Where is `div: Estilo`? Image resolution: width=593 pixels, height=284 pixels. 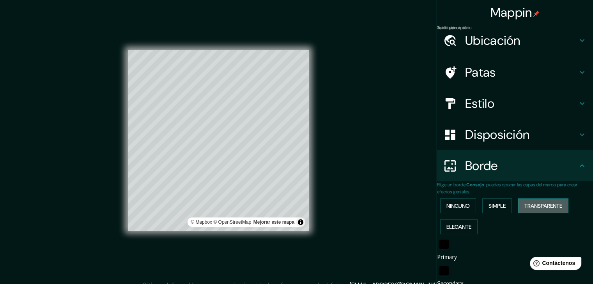 div: Estilo is located at coordinates (515, 104).